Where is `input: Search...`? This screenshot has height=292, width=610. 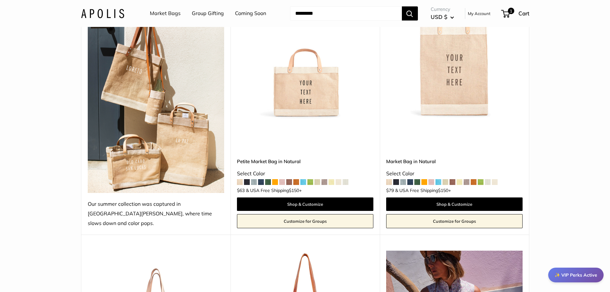
input: Search... is located at coordinates (346, 13).